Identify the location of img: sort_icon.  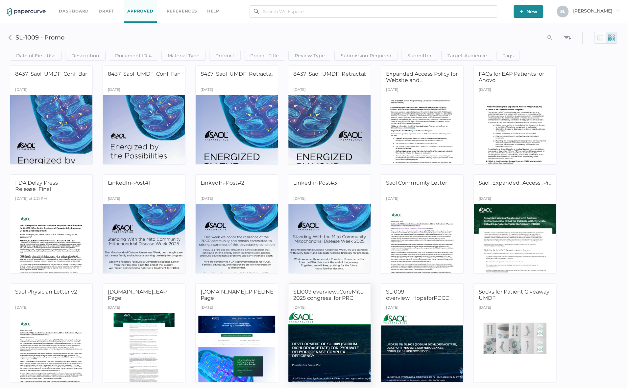
(568, 37).